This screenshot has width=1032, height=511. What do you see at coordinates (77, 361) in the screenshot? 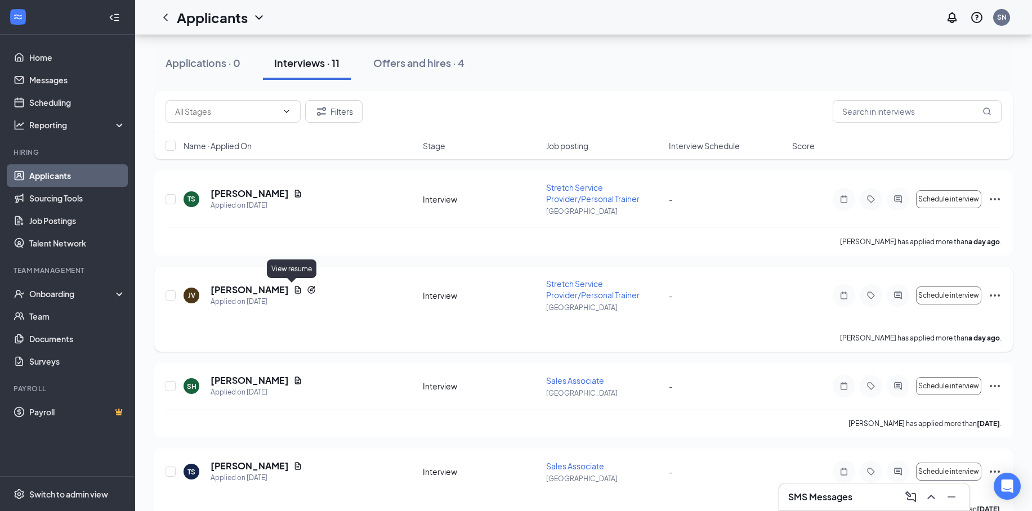
I see `a: Surveys` at bounding box center [77, 361].